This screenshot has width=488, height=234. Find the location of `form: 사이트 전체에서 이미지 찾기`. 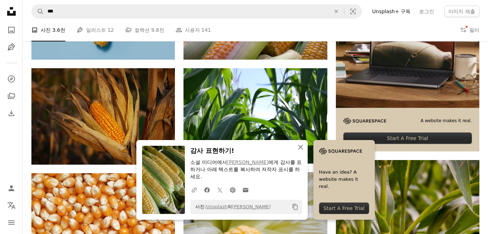

form: 사이트 전체에서 이미지 찾기 is located at coordinates (197, 11).